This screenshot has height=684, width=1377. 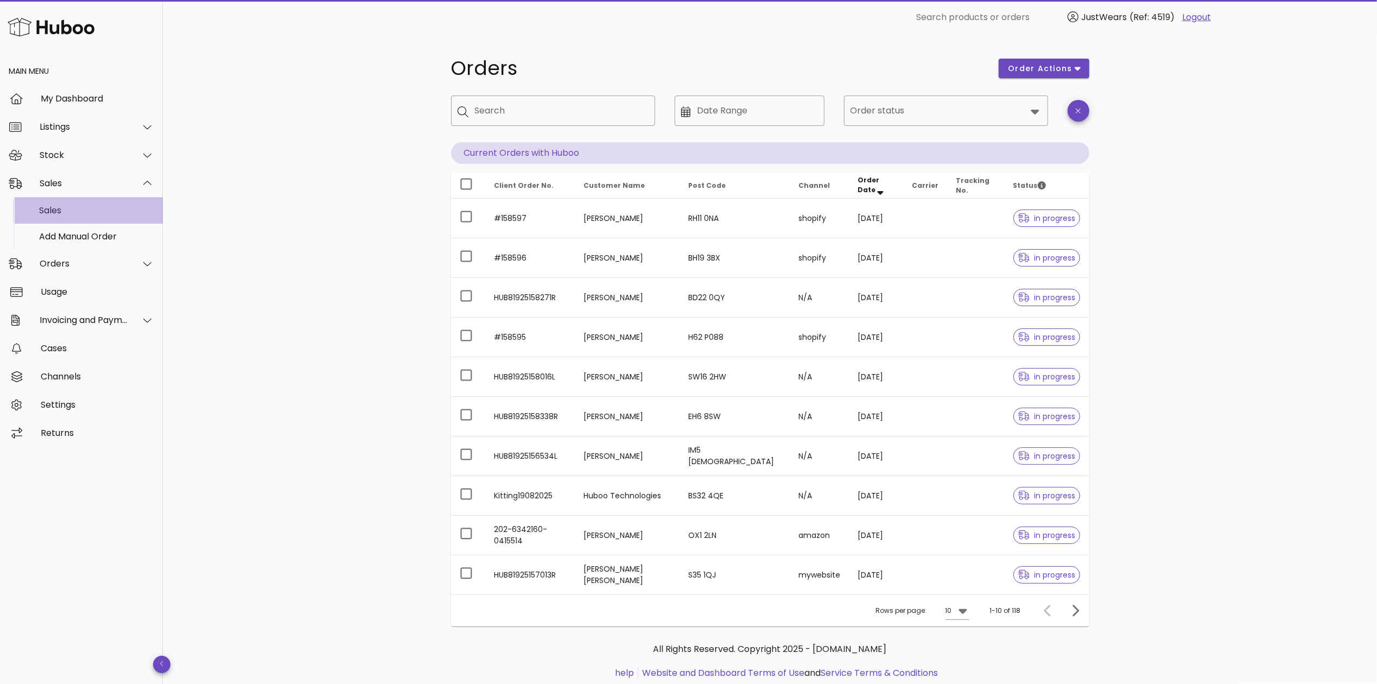 I want to click on div: Invoicing and Payments, so click(x=84, y=320).